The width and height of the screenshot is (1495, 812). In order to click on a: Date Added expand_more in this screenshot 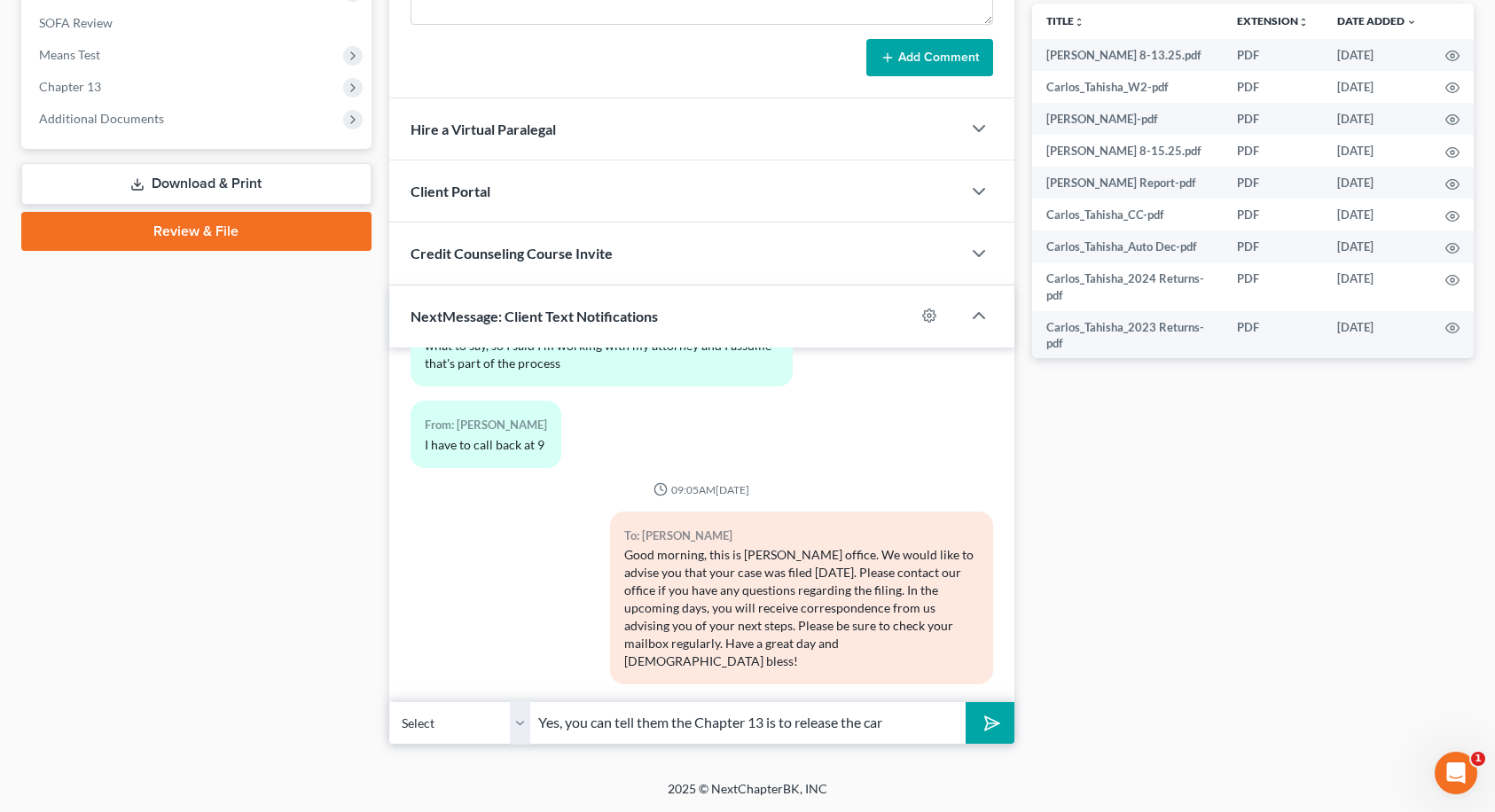, I will do `click(1377, 20)`.